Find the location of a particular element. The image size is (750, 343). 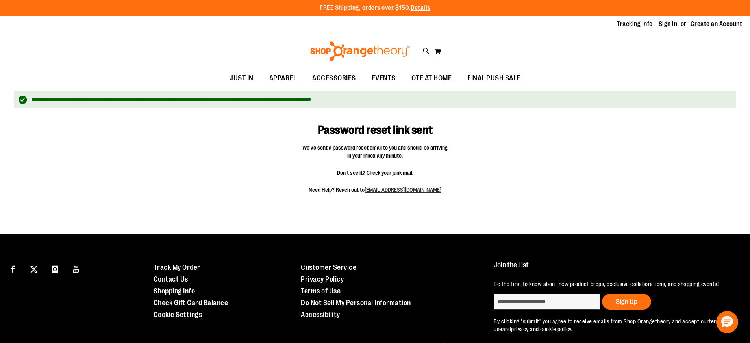

p: Be the first to know about new product drops, exclusive collaborations, and shopping events! is located at coordinates (613, 284).